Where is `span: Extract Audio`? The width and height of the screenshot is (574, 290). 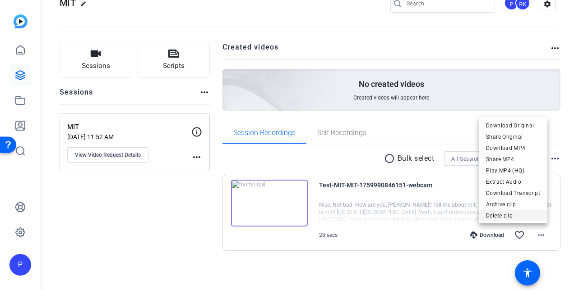
span: Extract Audio is located at coordinates (513, 182).